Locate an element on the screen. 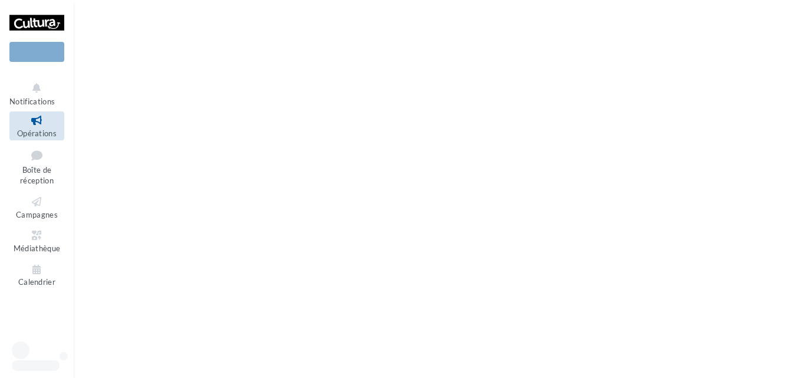 This screenshot has width=805, height=378. span: Opérations is located at coordinates (37, 133).